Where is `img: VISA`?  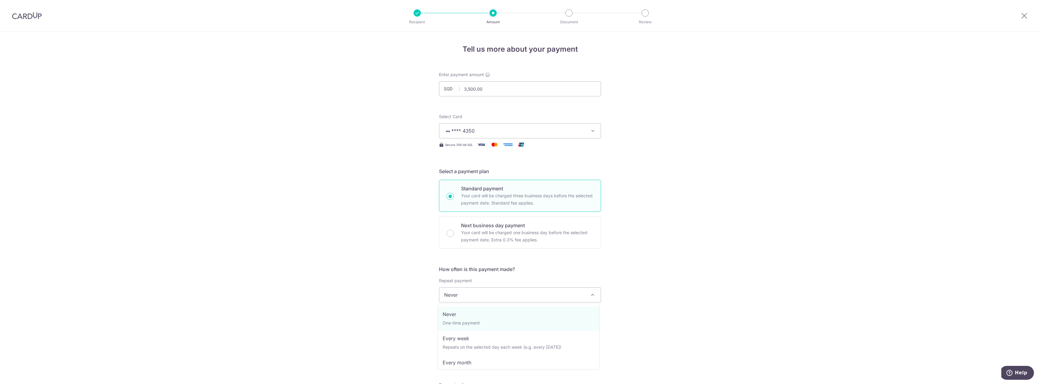
img: VISA is located at coordinates (448, 131).